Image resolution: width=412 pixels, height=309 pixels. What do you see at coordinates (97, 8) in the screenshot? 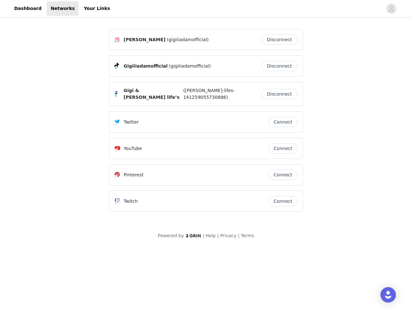
I see `a: Your Links` at bounding box center [97, 8].